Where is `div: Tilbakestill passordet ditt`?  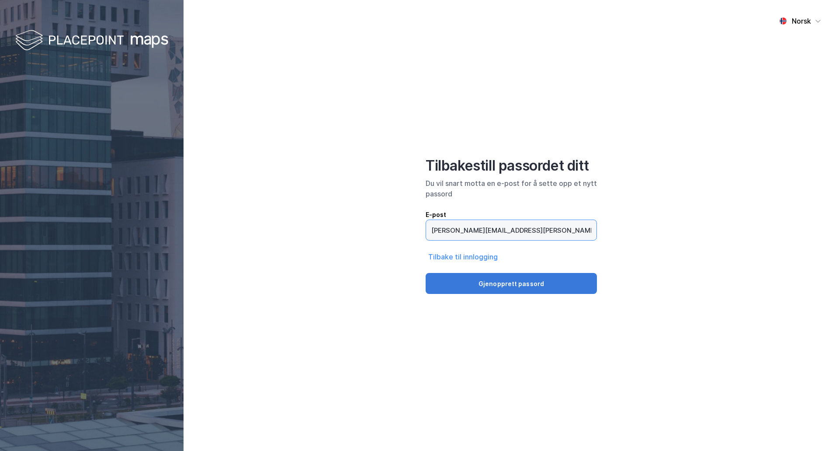 div: Tilbakestill passordet ditt is located at coordinates (512, 166).